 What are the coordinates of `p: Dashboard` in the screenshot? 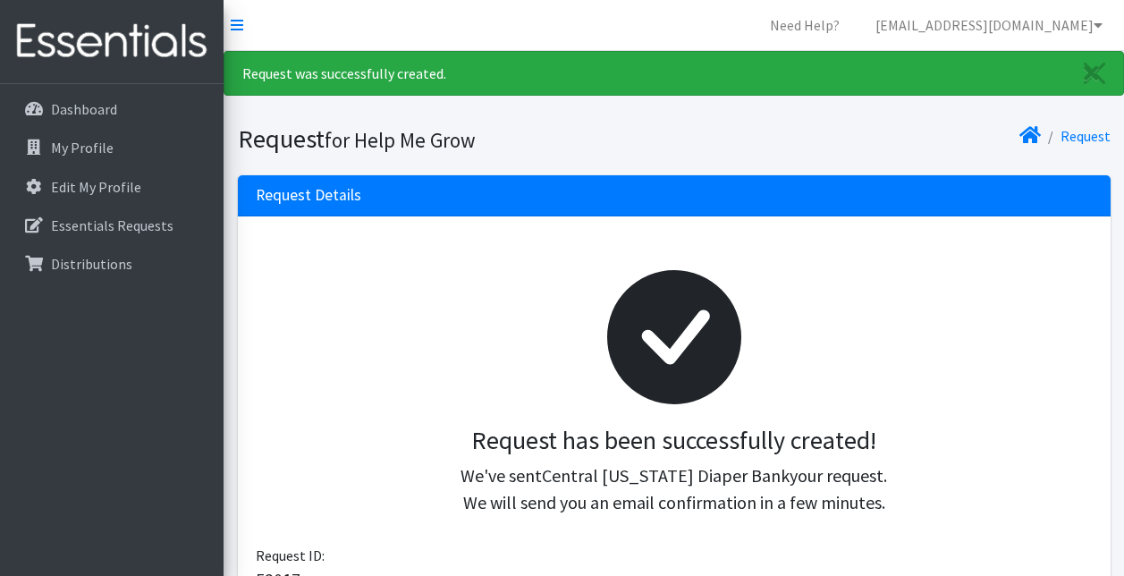 It's located at (84, 109).